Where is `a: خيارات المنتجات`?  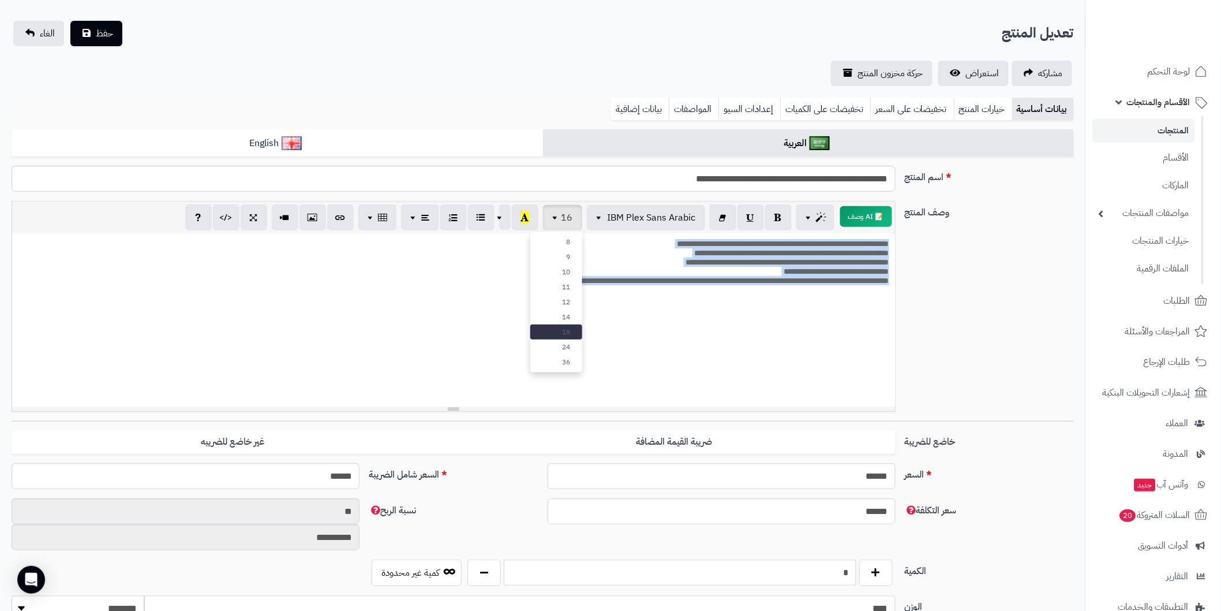
a: خيارات المنتجات is located at coordinates (1144, 241).